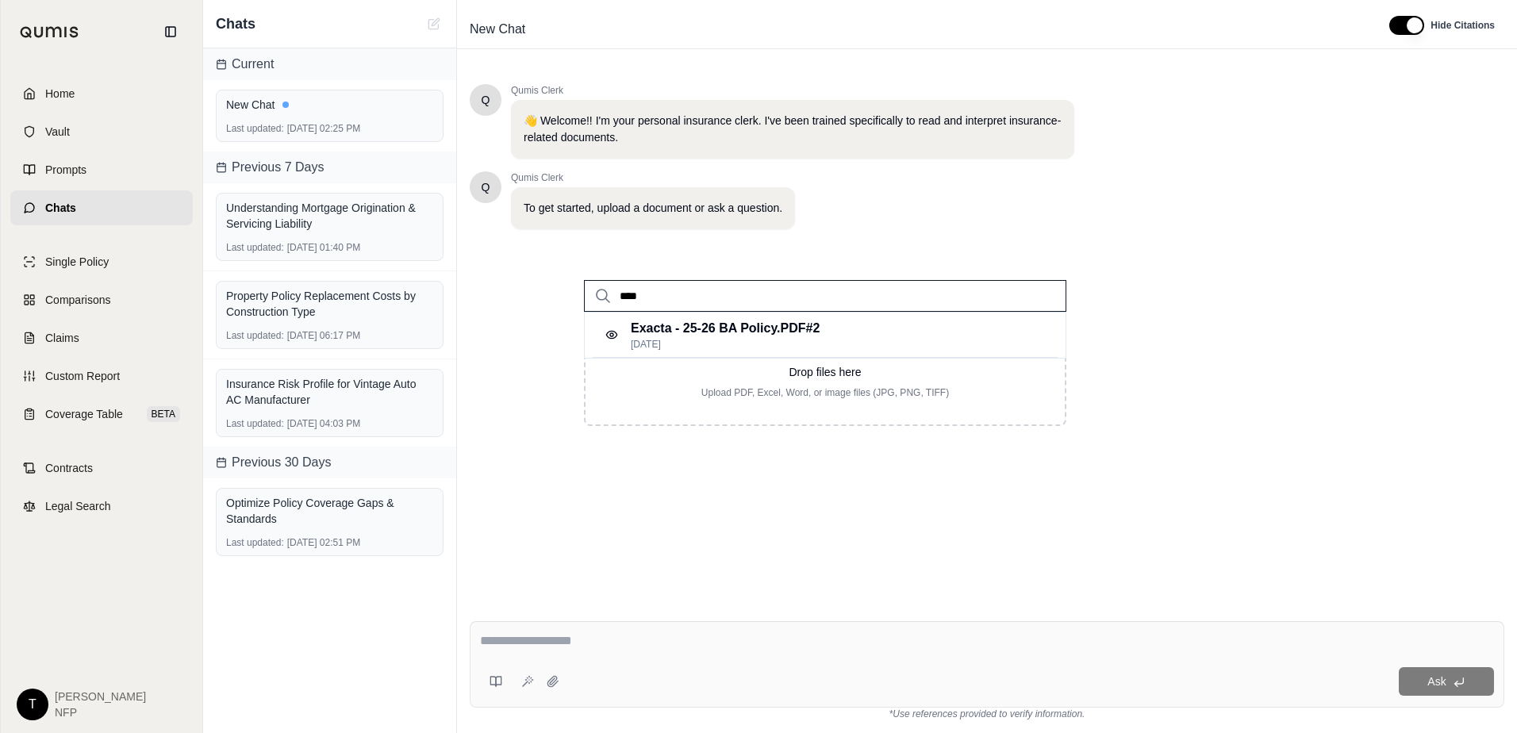 Image resolution: width=1517 pixels, height=733 pixels. Describe the element at coordinates (171, 32) in the screenshot. I see `button: Collapse sidebar` at that location.